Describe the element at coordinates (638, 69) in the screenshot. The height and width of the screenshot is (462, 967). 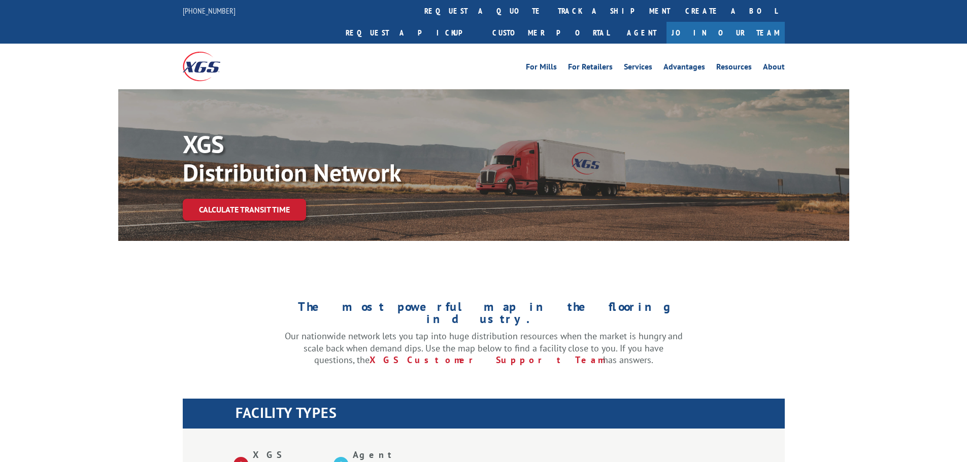
I see `a: Services` at that location.